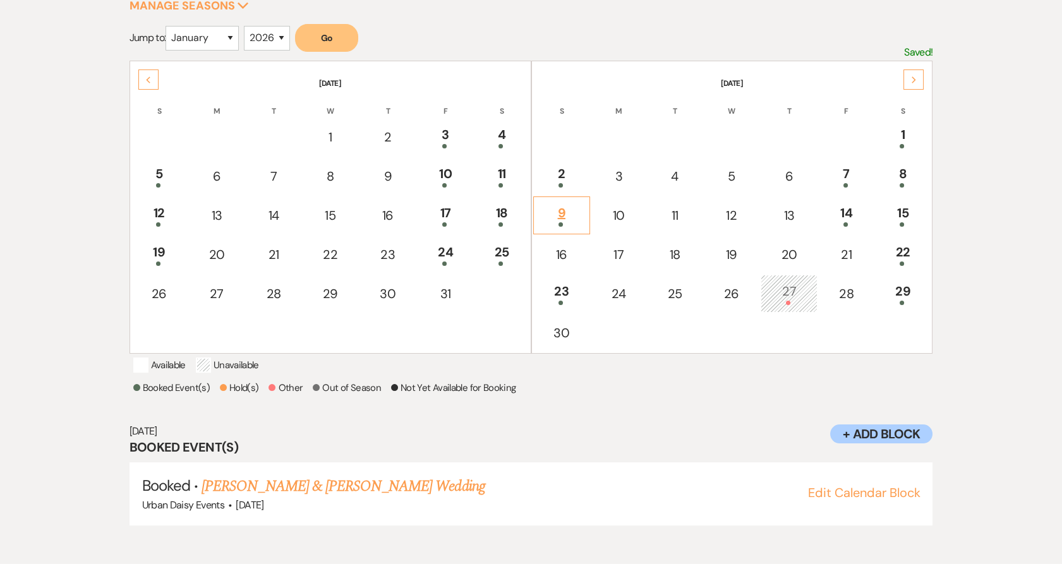 The width and height of the screenshot is (1062, 564). Describe the element at coordinates (864, 493) in the screenshot. I see `button: Edit Calendar Block` at that location.